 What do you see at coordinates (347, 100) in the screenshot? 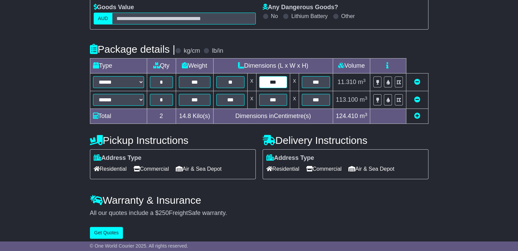
I see `span: 113.100` at bounding box center [347, 100].